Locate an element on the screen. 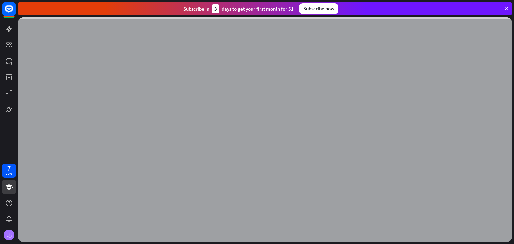  div: زل is located at coordinates (9, 235).